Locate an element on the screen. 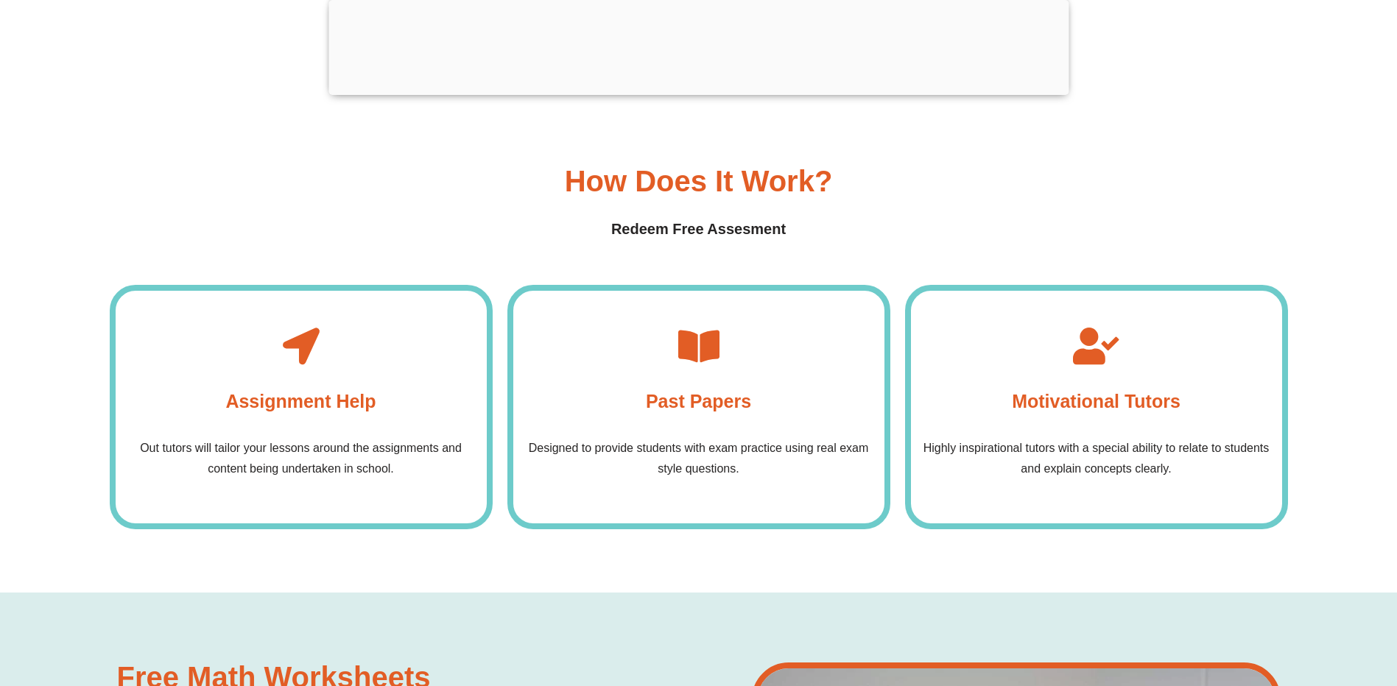 This screenshot has height=686, width=1397. p: Designed to provide students with exam practice using real exam style questions. is located at coordinates (699, 459).